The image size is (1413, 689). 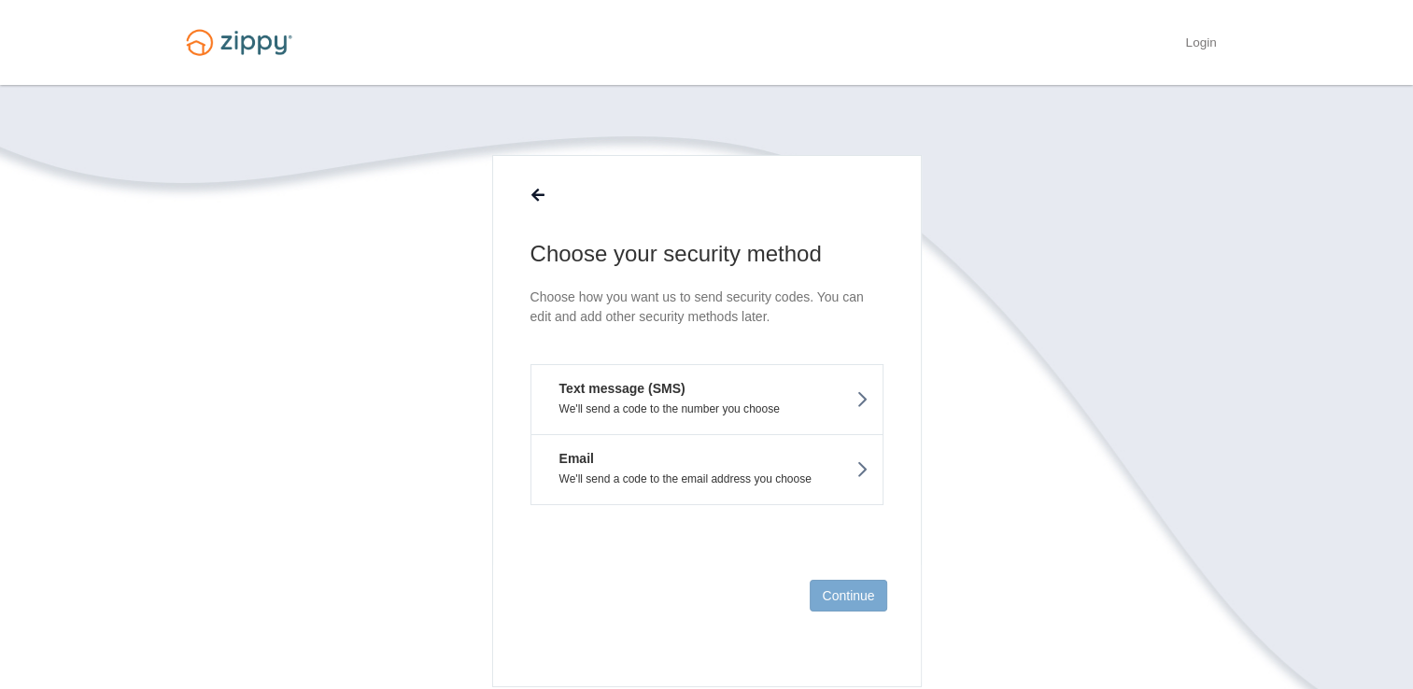 I want to click on button: Text message (SMS)We'll send a code to the number you choose, so click(x=707, y=399).